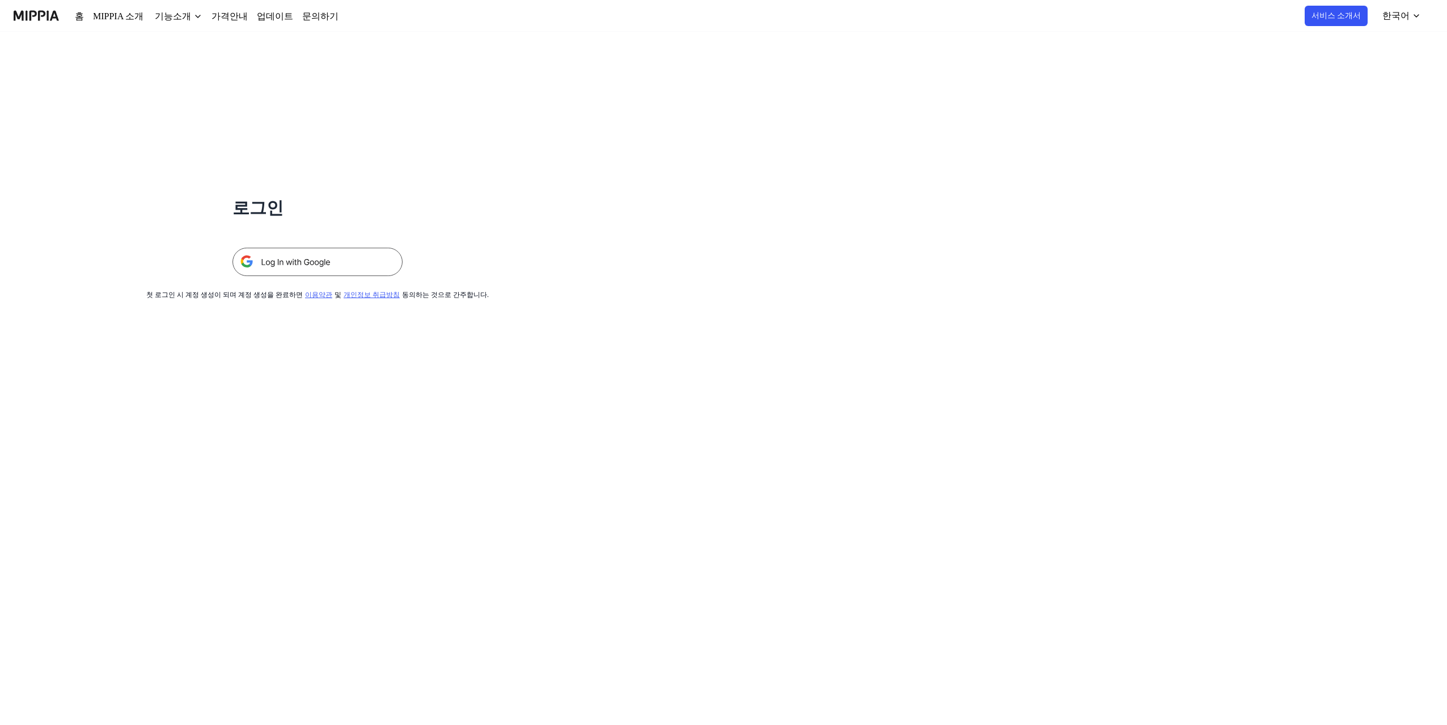  What do you see at coordinates (116, 16) in the screenshot?
I see `a: MIPPIA 소개` at bounding box center [116, 16].